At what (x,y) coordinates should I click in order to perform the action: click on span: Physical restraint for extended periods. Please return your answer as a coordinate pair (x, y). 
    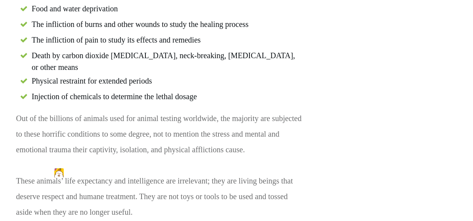
    Looking at the image, I should click on (92, 81).